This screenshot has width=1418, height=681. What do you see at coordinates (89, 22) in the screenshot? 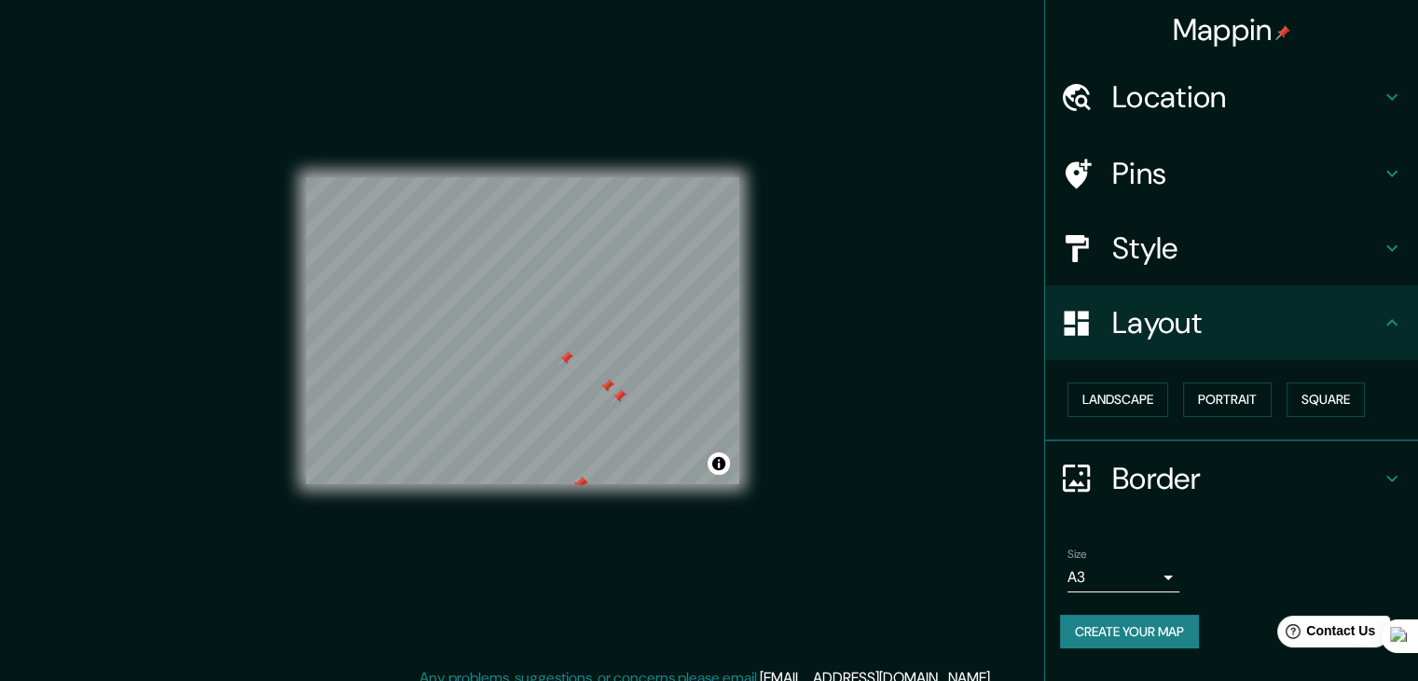
I see `span: Contact Us` at bounding box center [89, 22].